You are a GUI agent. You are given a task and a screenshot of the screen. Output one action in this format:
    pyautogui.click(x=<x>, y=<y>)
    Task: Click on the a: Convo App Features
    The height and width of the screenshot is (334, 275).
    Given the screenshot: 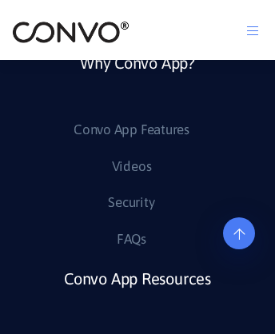 What is the action you would take?
    pyautogui.click(x=131, y=130)
    